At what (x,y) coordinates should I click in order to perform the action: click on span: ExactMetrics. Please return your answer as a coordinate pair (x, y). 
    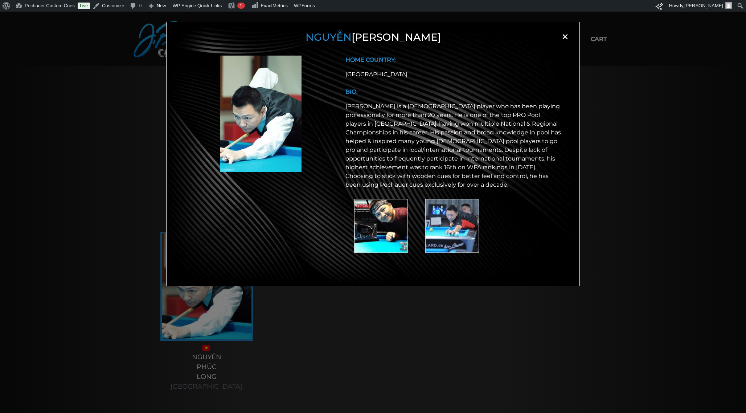
    Looking at the image, I should click on (274, 5).